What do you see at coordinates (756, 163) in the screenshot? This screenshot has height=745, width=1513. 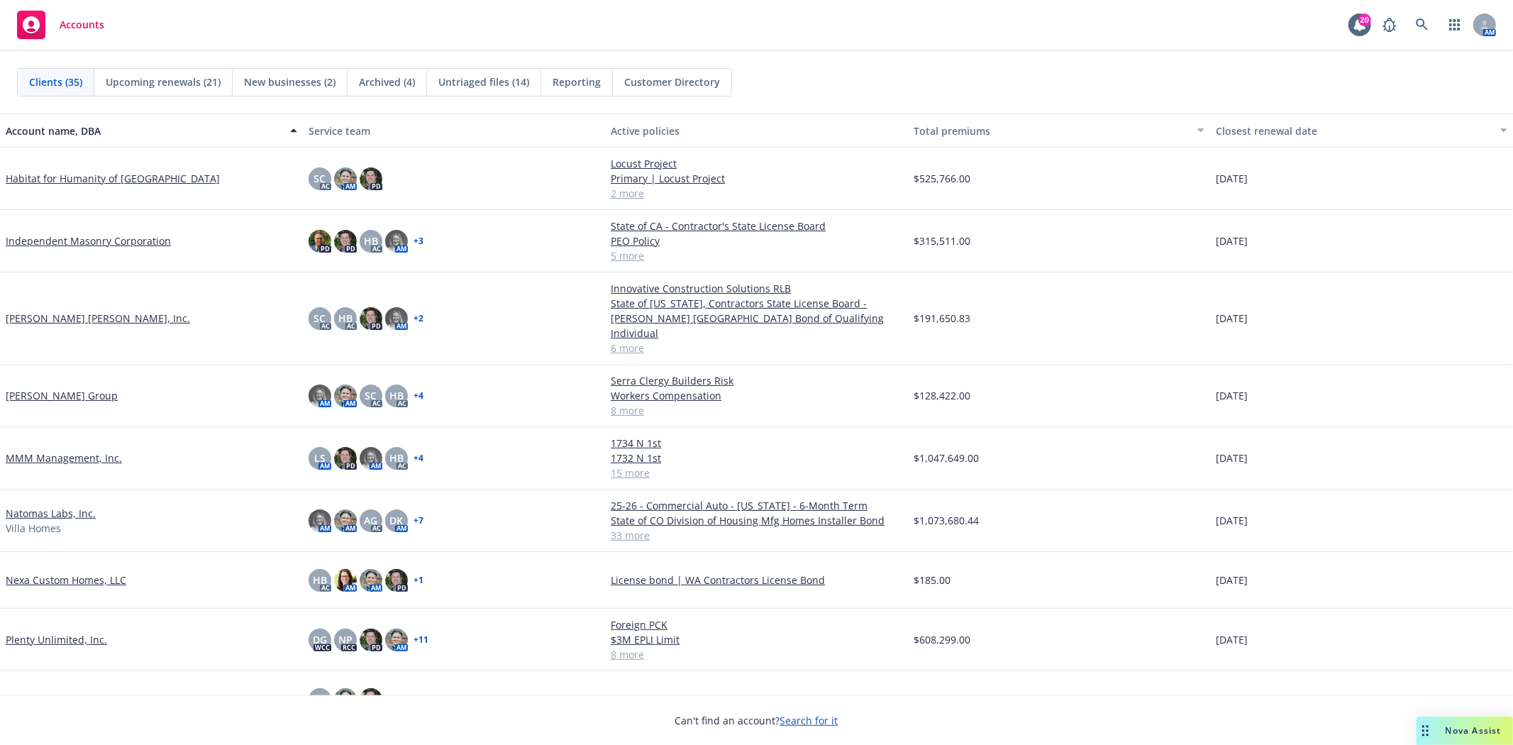 I see `a: Locust Project` at bounding box center [756, 163].